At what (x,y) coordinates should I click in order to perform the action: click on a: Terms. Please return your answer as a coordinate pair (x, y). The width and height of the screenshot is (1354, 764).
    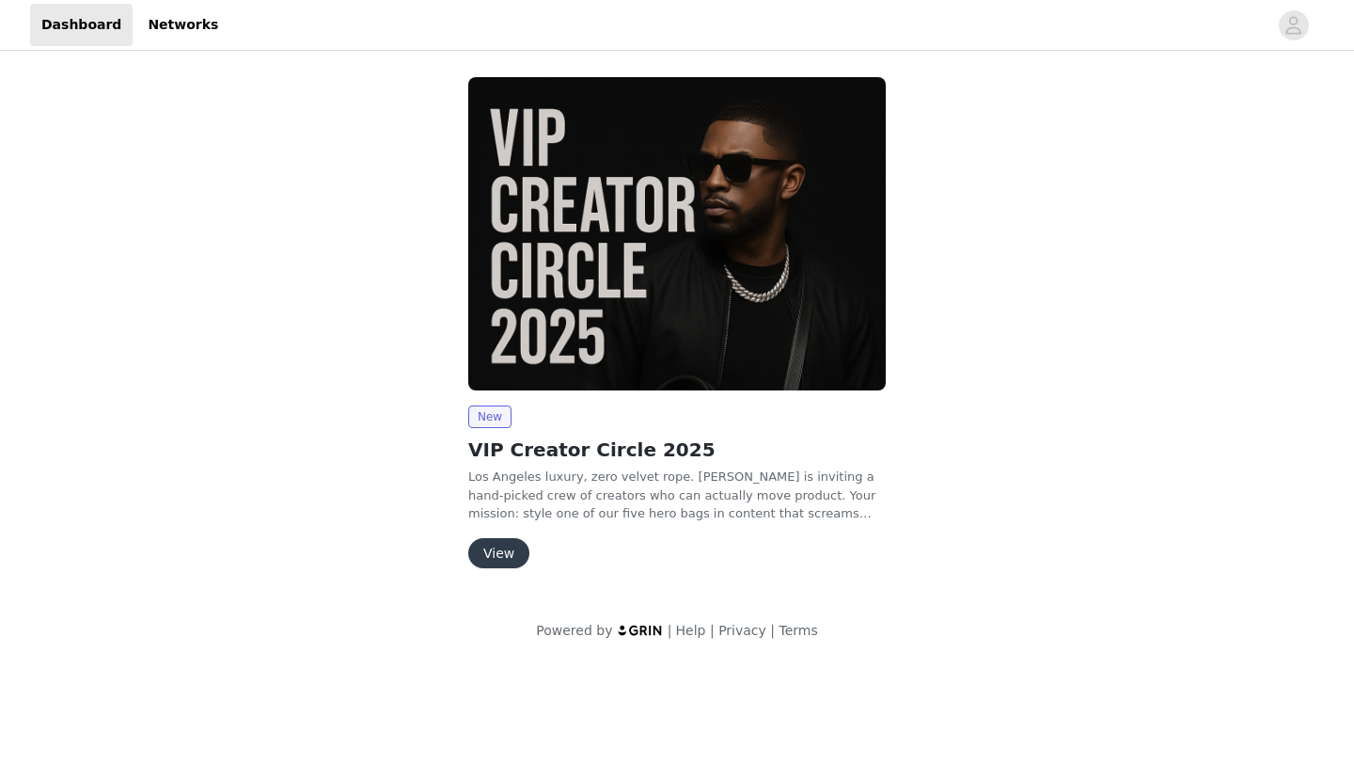
    Looking at the image, I should click on (797, 630).